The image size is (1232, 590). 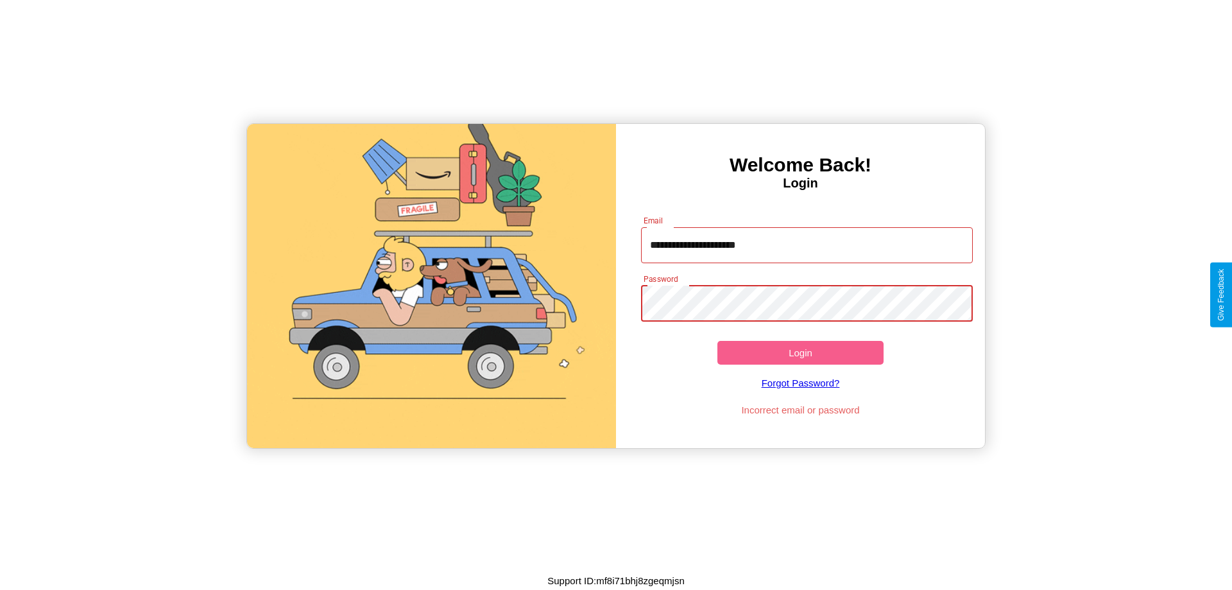 What do you see at coordinates (801, 383) in the screenshot?
I see `a: Forgot Password?` at bounding box center [801, 383].